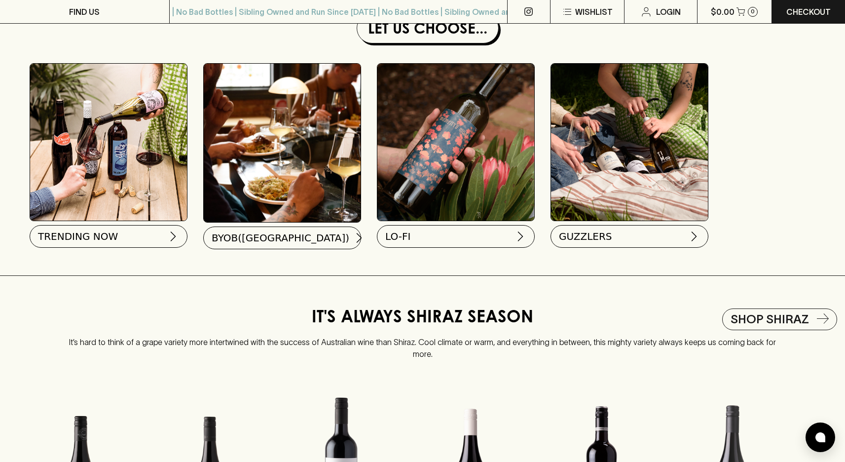 Image resolution: width=845 pixels, height=462 pixels. I want to click on h1: Let Us Choose..., so click(428, 28).